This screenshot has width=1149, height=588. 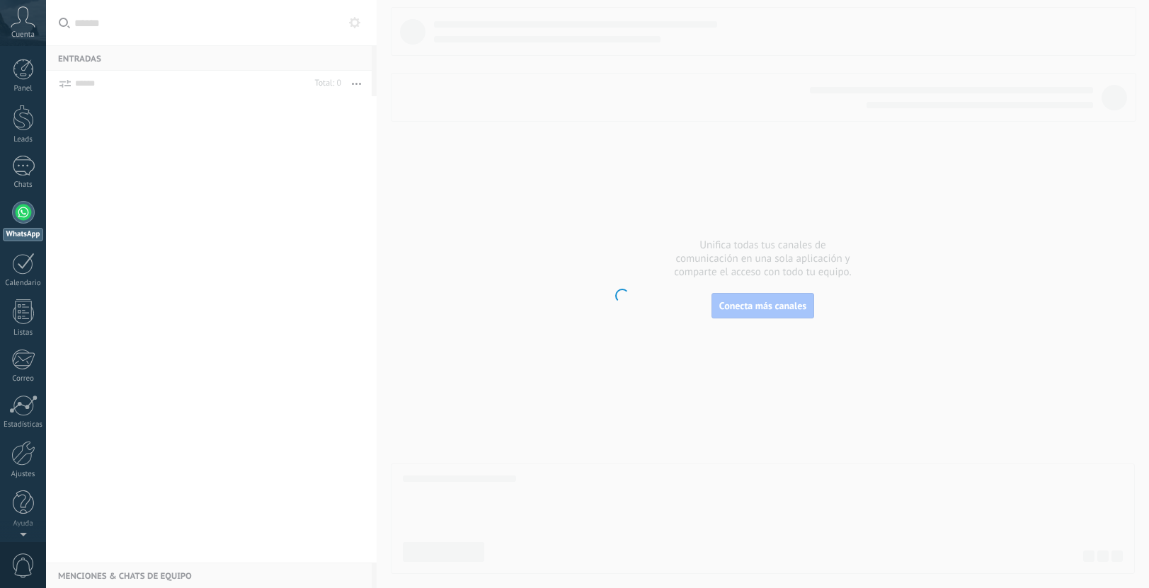 I want to click on div: Listas, so click(x=23, y=333).